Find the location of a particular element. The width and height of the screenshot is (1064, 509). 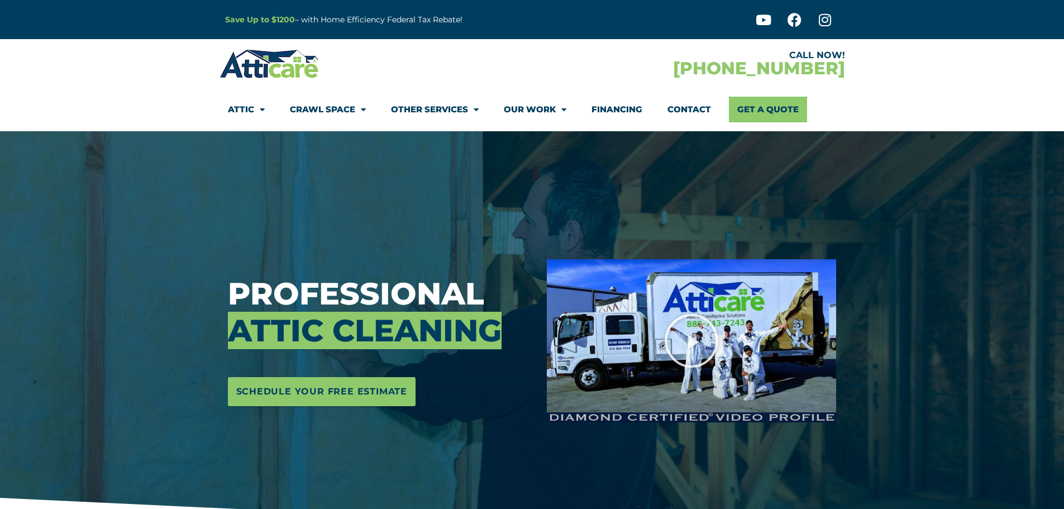

p: – with Home Efficiency Federal Tax Rebate! is located at coordinates (406, 20).